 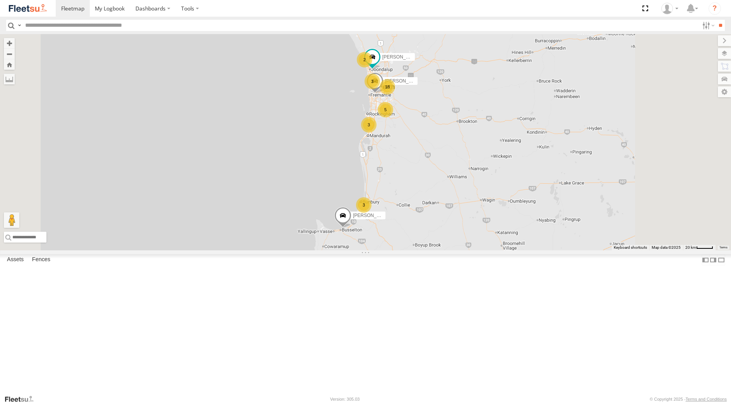 I want to click on img: fleetsu-logo-horizontal.svg, so click(x=28, y=8).